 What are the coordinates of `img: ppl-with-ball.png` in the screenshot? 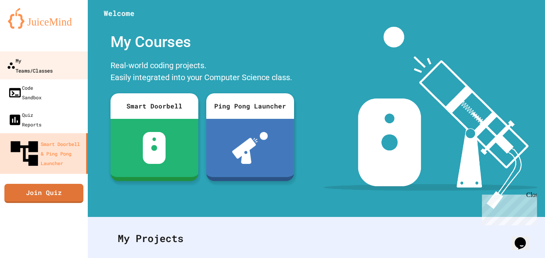 It's located at (250, 148).